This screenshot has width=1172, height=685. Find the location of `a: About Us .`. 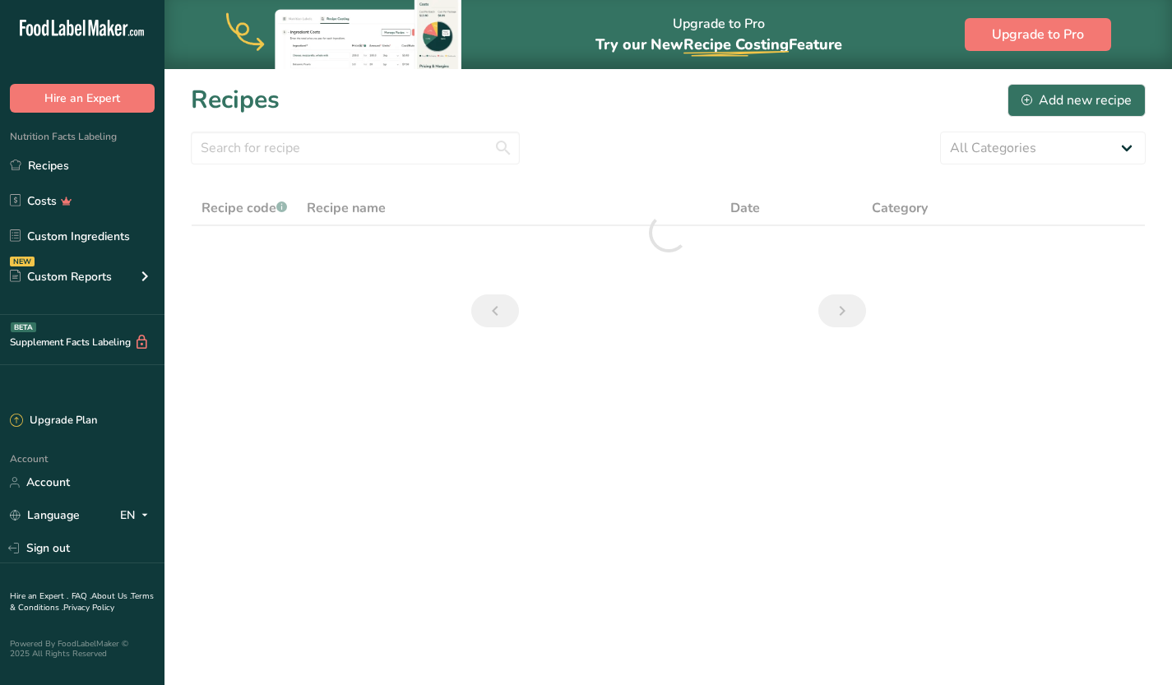

a: About Us . is located at coordinates (111, 596).